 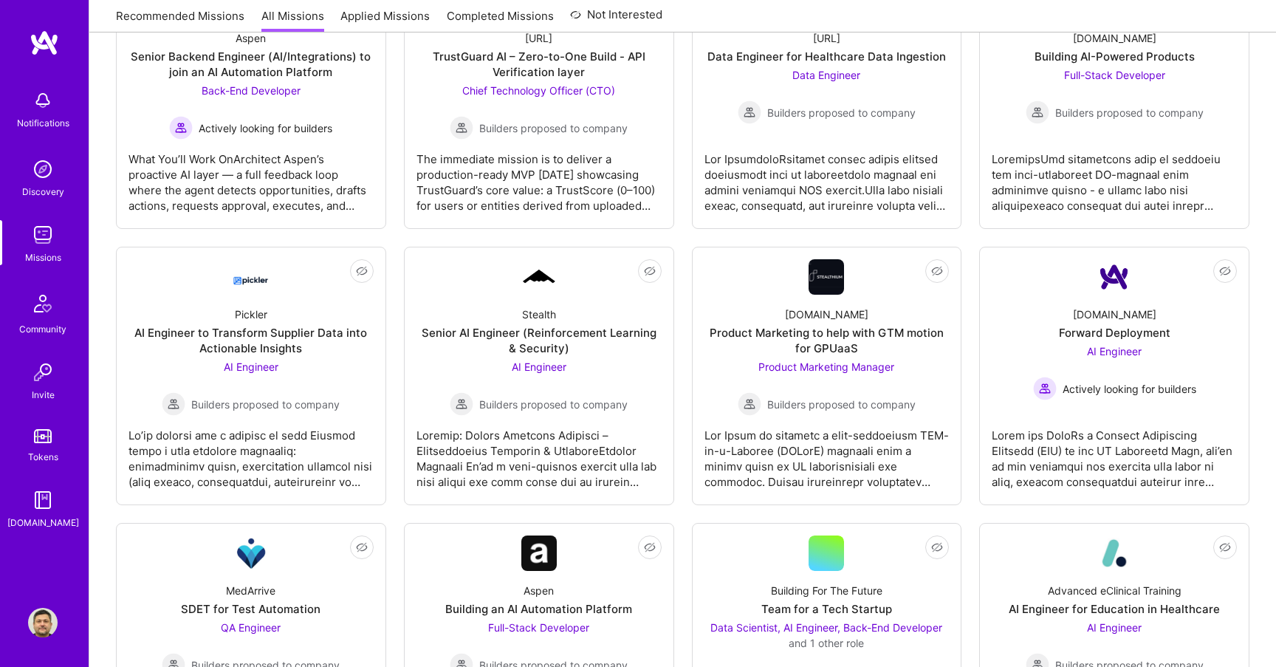 What do you see at coordinates (43, 372) in the screenshot?
I see `img: Invite` at bounding box center [43, 372].